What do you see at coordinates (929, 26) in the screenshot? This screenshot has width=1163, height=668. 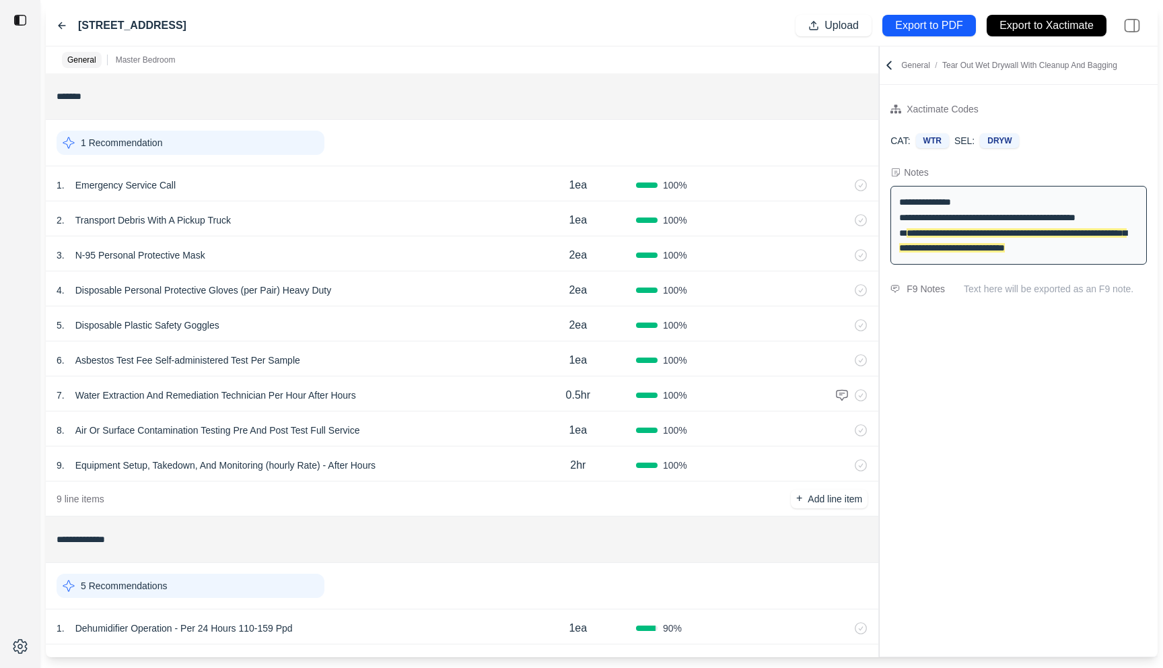 I see `p: Export to PDF` at bounding box center [929, 26].